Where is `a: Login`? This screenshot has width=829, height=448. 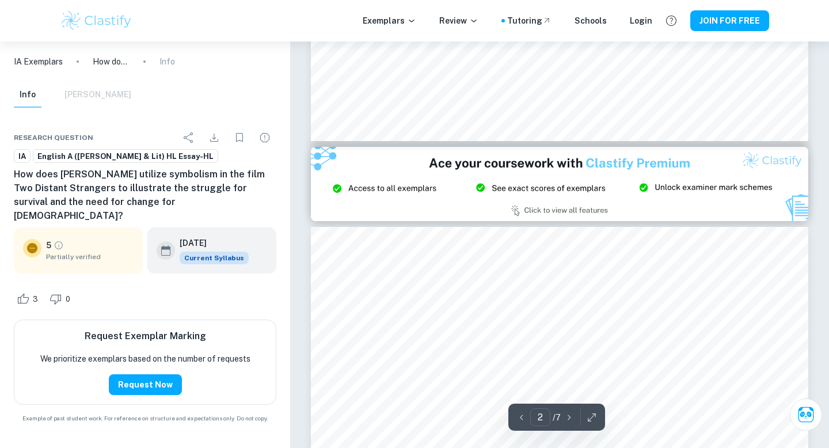 a: Login is located at coordinates (641, 21).